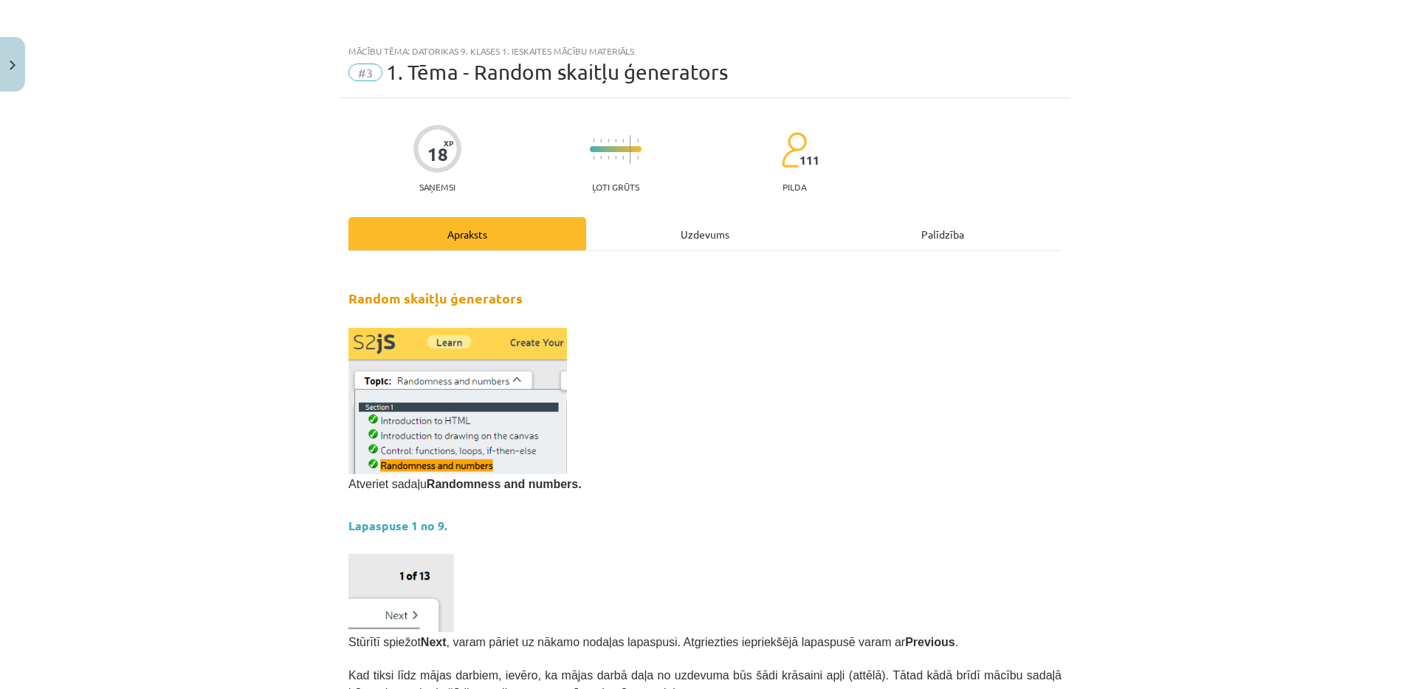 This screenshot has height=689, width=1410. What do you see at coordinates (930, 642) in the screenshot?
I see `b: Previous` at bounding box center [930, 642].